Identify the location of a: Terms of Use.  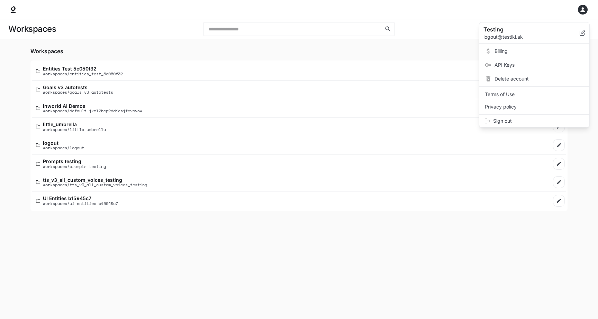
(534, 94).